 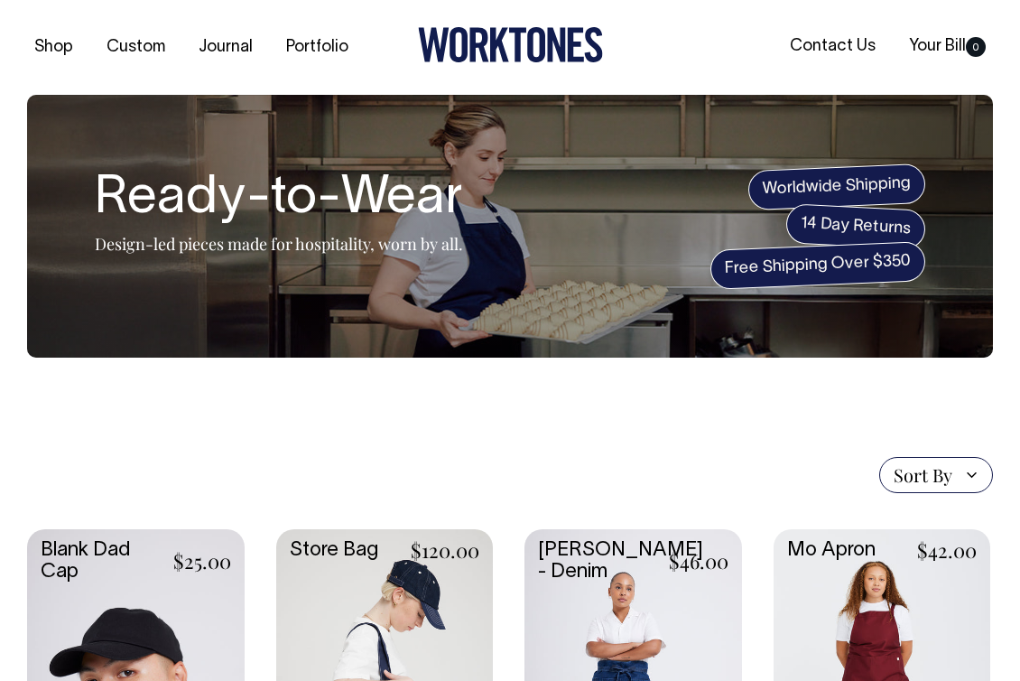 What do you see at coordinates (947, 46) in the screenshot?
I see `a: Your Bill0` at bounding box center [947, 46].